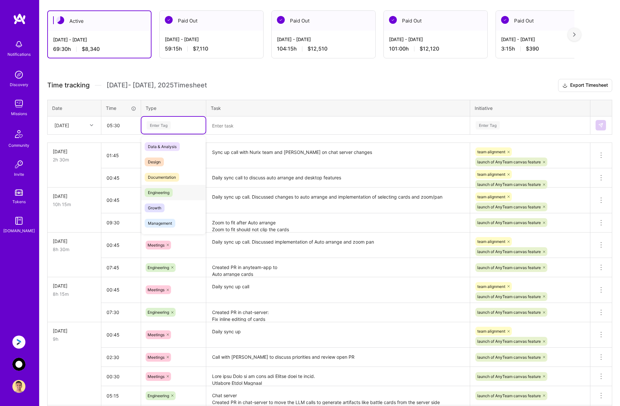 The height and width of the screenshot is (406, 620). Describe the element at coordinates (565, 85) in the screenshot. I see `i: icon Download` at that location.